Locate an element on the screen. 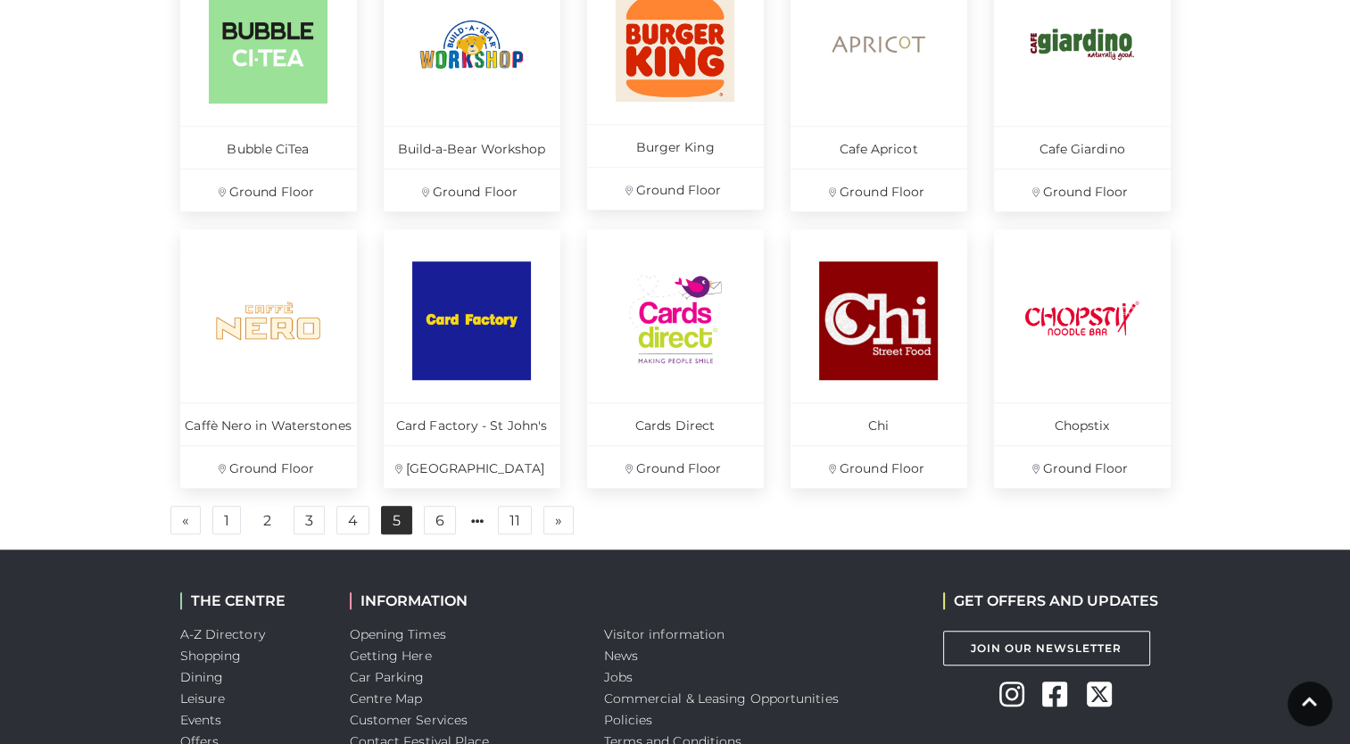 This screenshot has height=744, width=1350. p: Card Factory - St John's is located at coordinates (472, 424).